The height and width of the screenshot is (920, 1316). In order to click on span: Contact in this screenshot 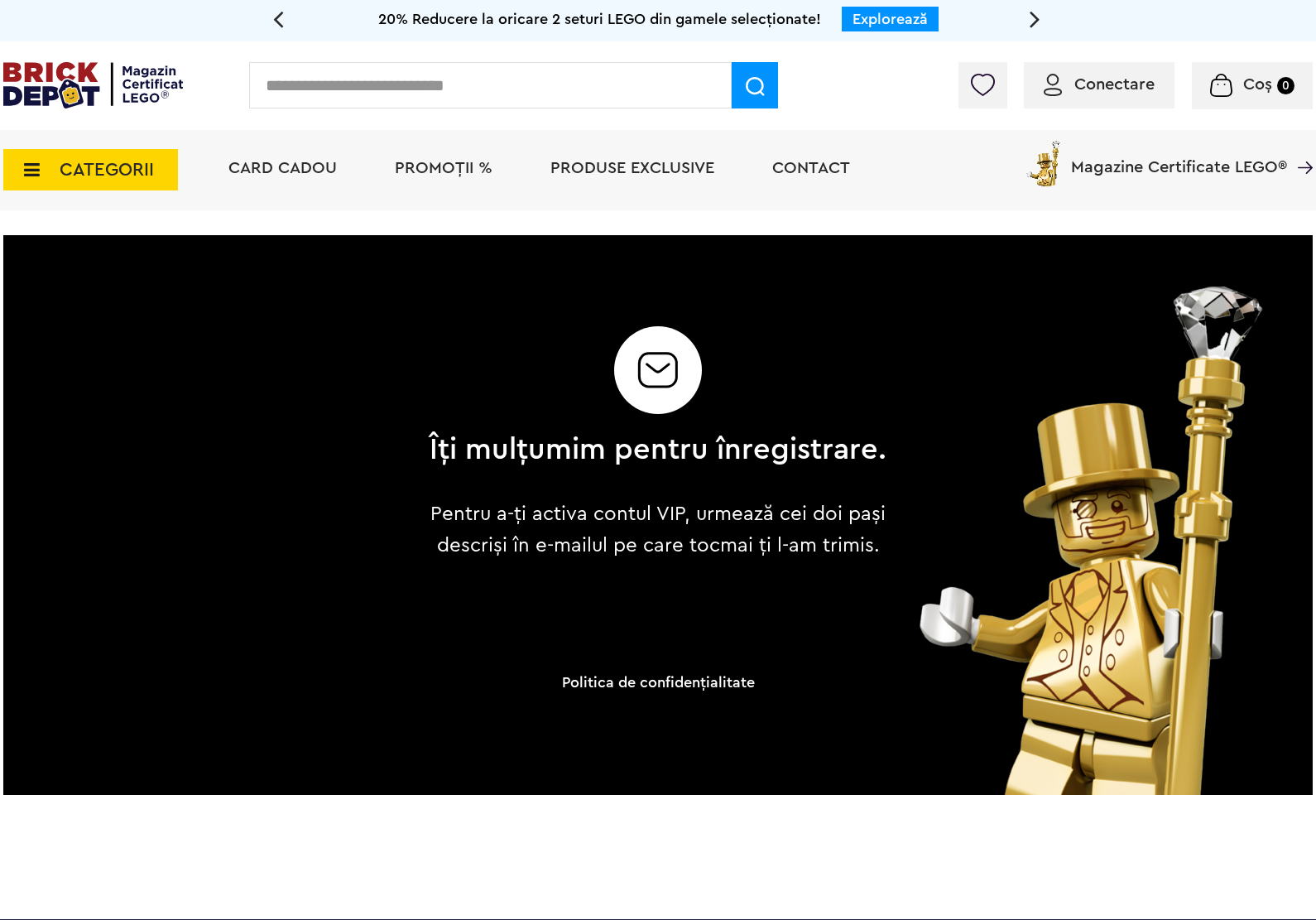, I will do `click(811, 168)`.